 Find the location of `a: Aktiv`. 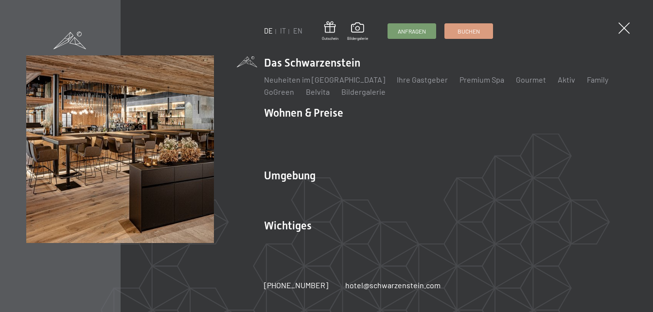

a: Aktiv is located at coordinates (567, 79).